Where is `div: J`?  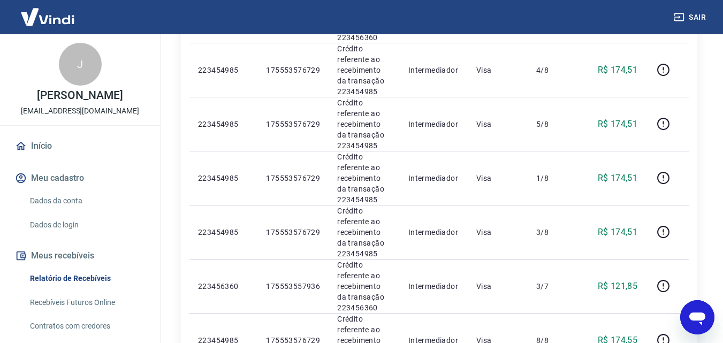 div: J is located at coordinates (80, 64).